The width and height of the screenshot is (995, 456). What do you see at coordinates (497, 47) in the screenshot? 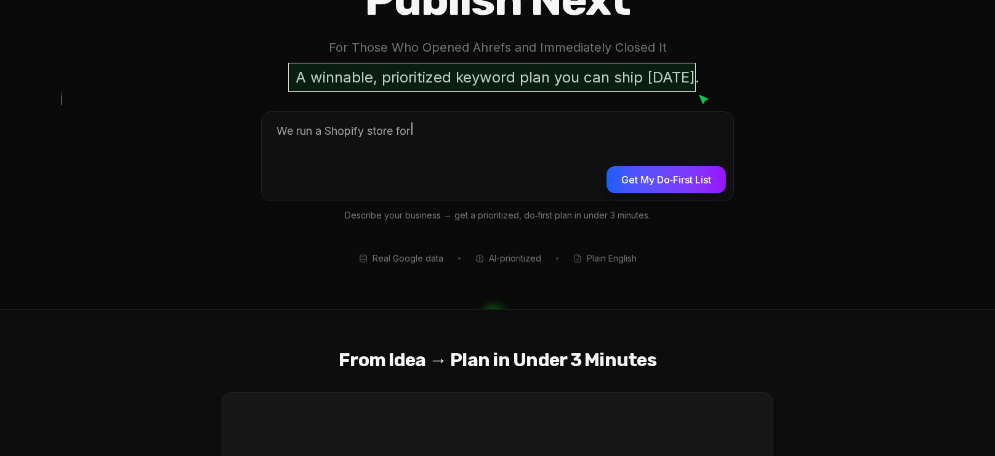
I see `p: For Those Who Opened Ahrefs and Immediately Closed It` at bounding box center [497, 47].